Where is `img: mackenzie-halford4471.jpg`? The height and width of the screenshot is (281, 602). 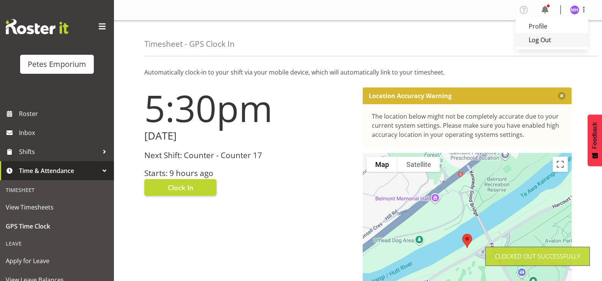 img: mackenzie-halford4471.jpg is located at coordinates (575, 10).